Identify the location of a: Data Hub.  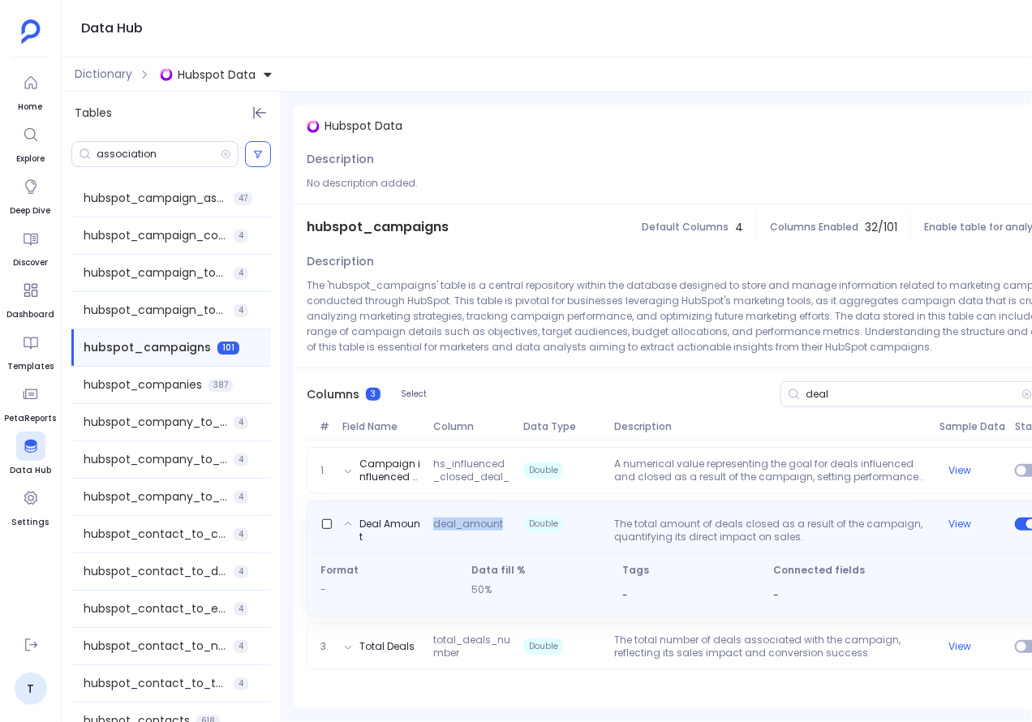
(30, 455).